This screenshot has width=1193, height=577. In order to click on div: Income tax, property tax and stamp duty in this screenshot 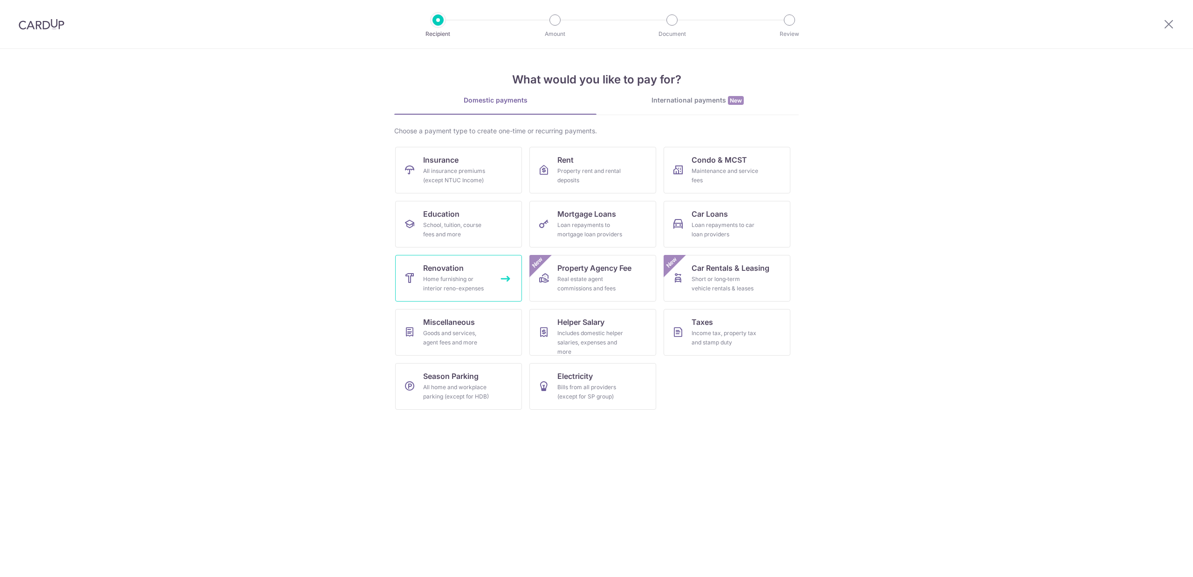, I will do `click(725, 338)`.